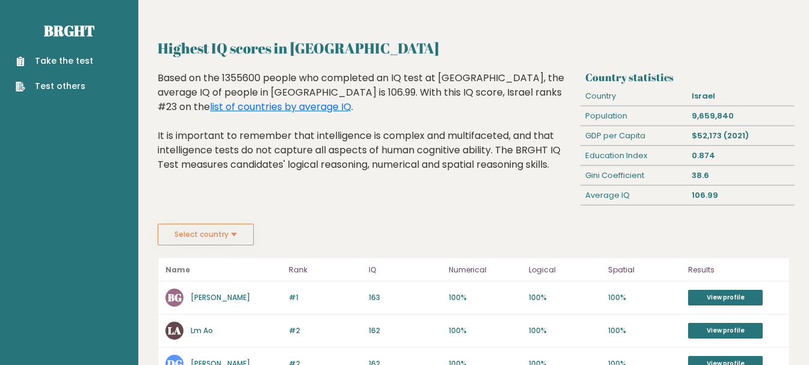 The height and width of the screenshot is (365, 809). I want to click on p: Results, so click(735, 270).